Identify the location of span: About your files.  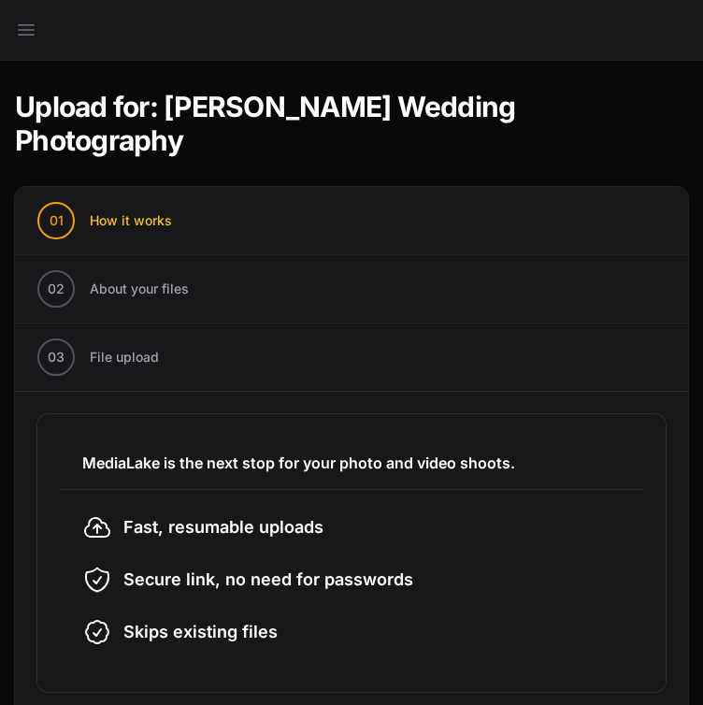
(139, 289).